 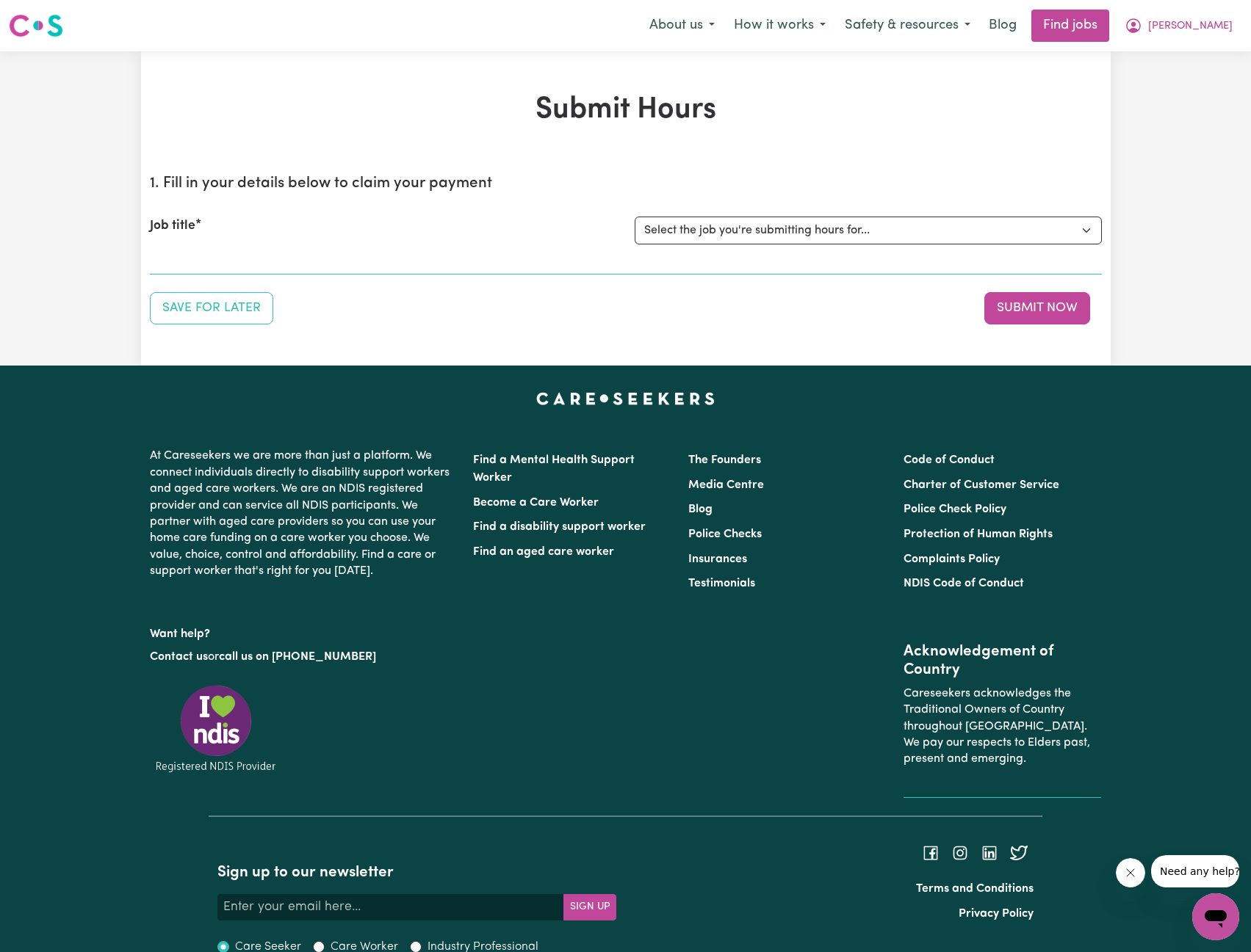 What do you see at coordinates (975, 889) in the screenshot?
I see `a: Terms and Conditions` at bounding box center [975, 889].